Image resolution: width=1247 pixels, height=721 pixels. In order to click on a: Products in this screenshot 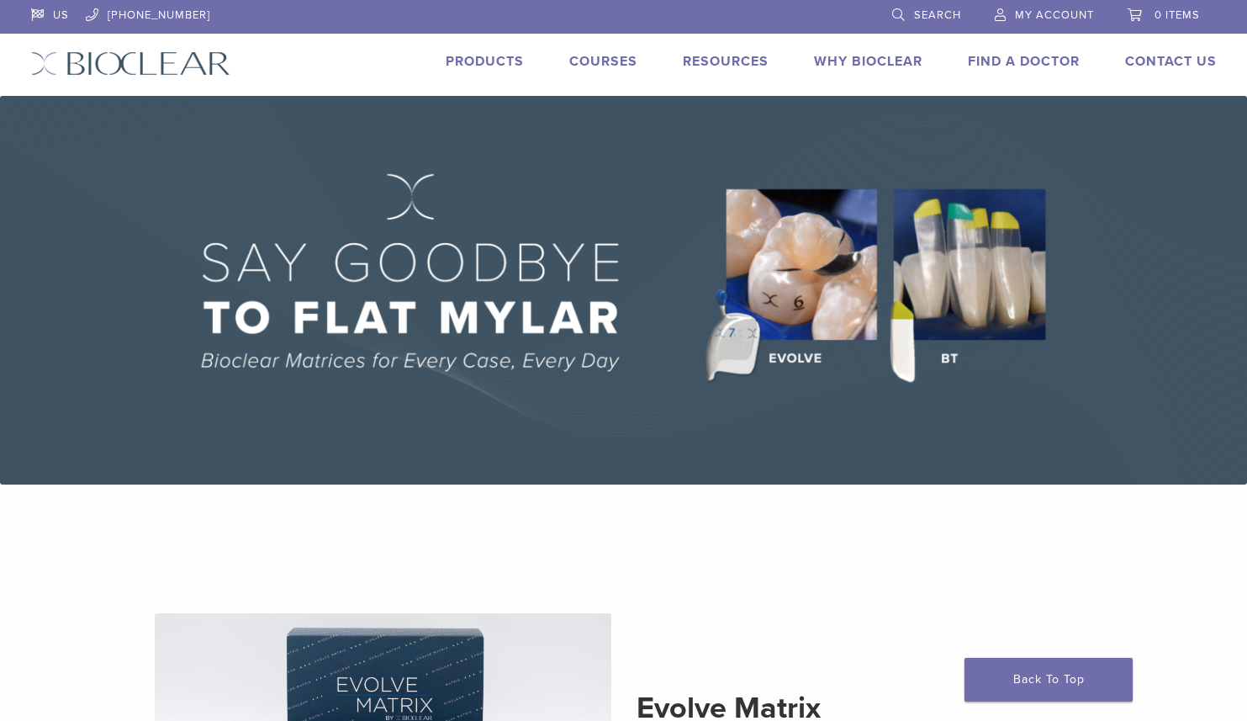, I will do `click(485, 61)`.